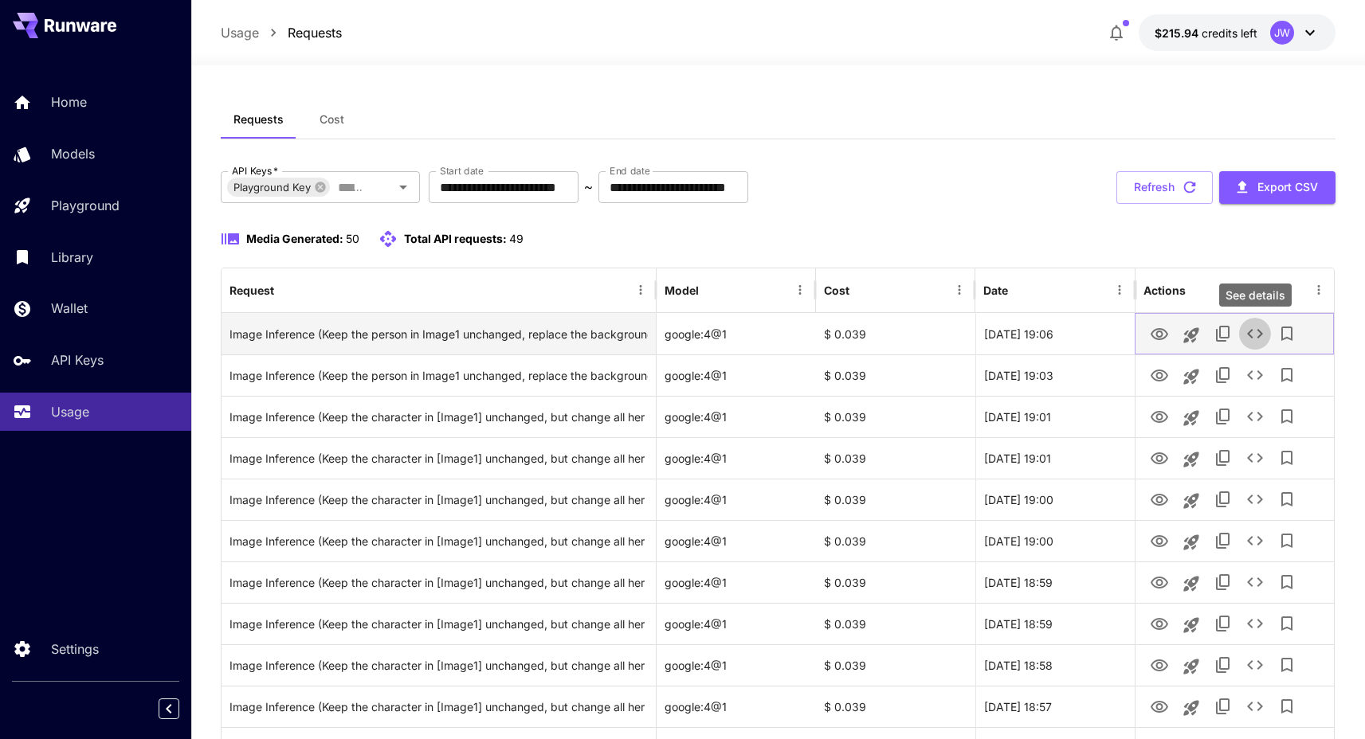 This screenshot has height=739, width=1365. What do you see at coordinates (1177, 33) in the screenshot?
I see `span: $215.94` at bounding box center [1177, 33].